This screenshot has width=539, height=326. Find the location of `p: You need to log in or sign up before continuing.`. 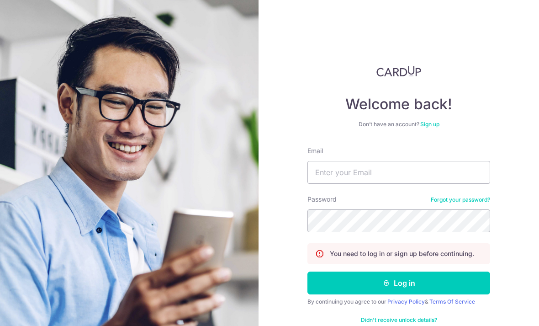

p: You need to log in or sign up before continuing. is located at coordinates (402, 254).